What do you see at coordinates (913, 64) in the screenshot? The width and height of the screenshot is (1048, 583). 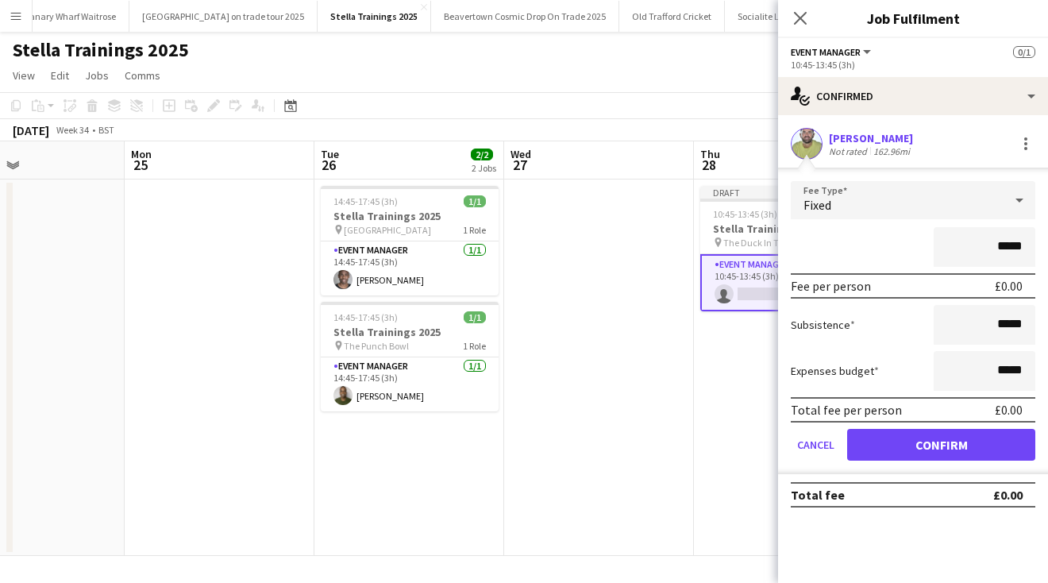 I see `div: 10:45-13:45 (3h)` at bounding box center [913, 64].